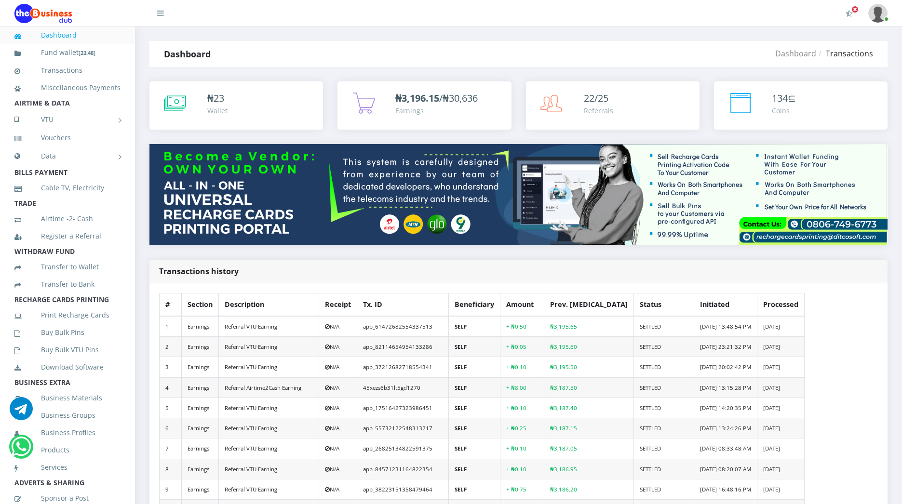 The image size is (902, 504). I want to click on a: Transactions, so click(67, 70).